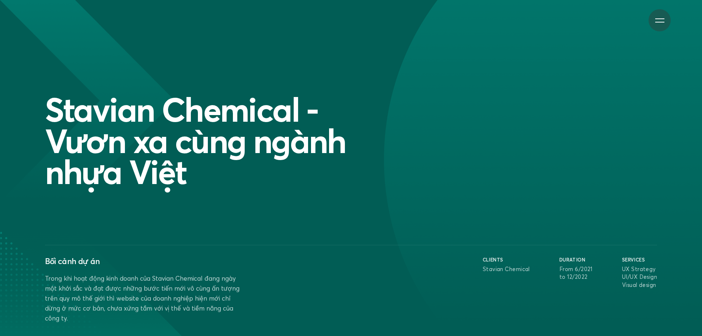 The height and width of the screenshot is (336, 702). What do you see at coordinates (506, 259) in the screenshot?
I see `span: CLIENTS` at bounding box center [506, 259].